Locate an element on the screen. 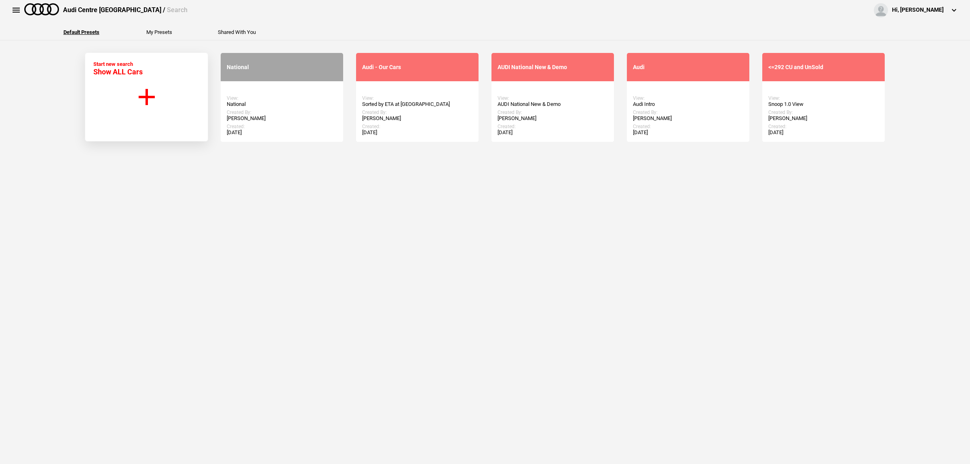 This screenshot has width=970, height=464. img: audi.png is located at coordinates (42, 9).